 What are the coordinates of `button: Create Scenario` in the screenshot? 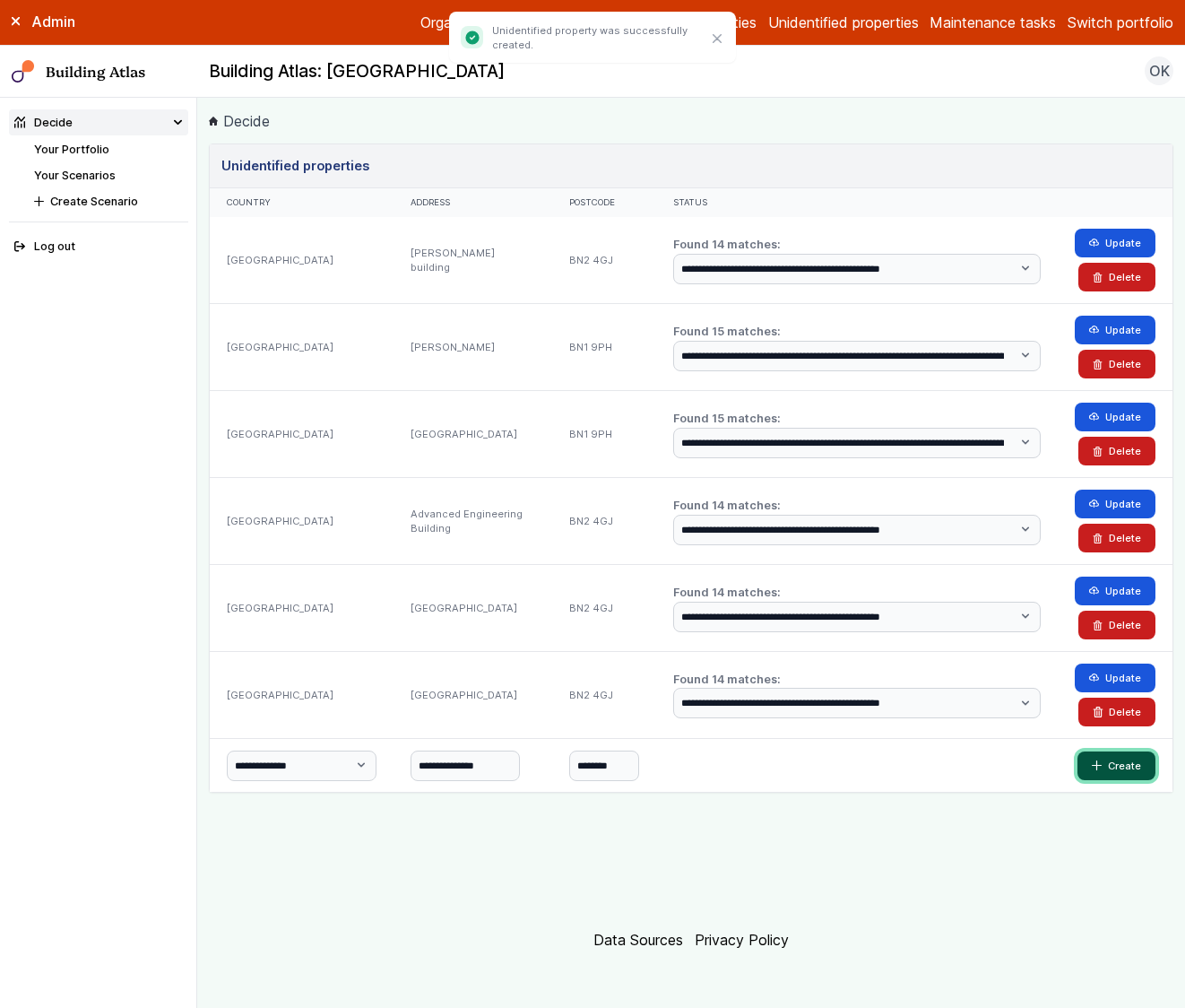 It's located at (109, 201).